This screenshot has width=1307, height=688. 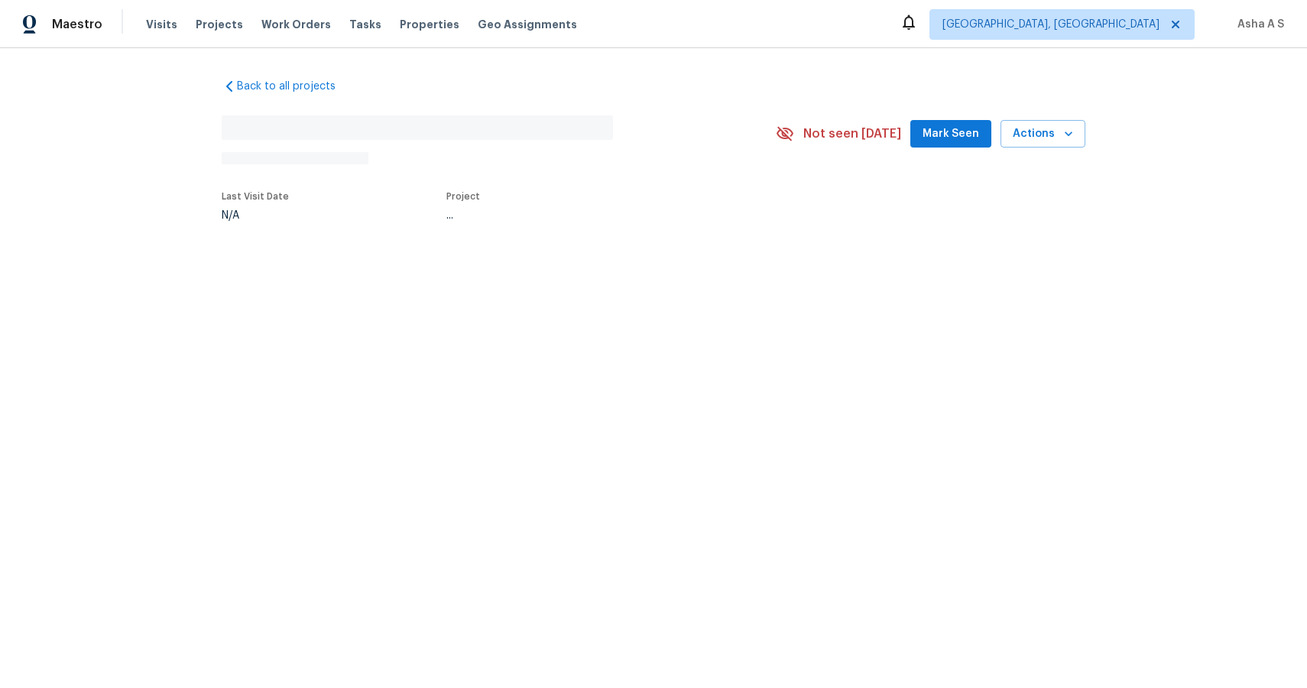 What do you see at coordinates (951, 134) in the screenshot?
I see `button: Mark Seen` at bounding box center [951, 134].